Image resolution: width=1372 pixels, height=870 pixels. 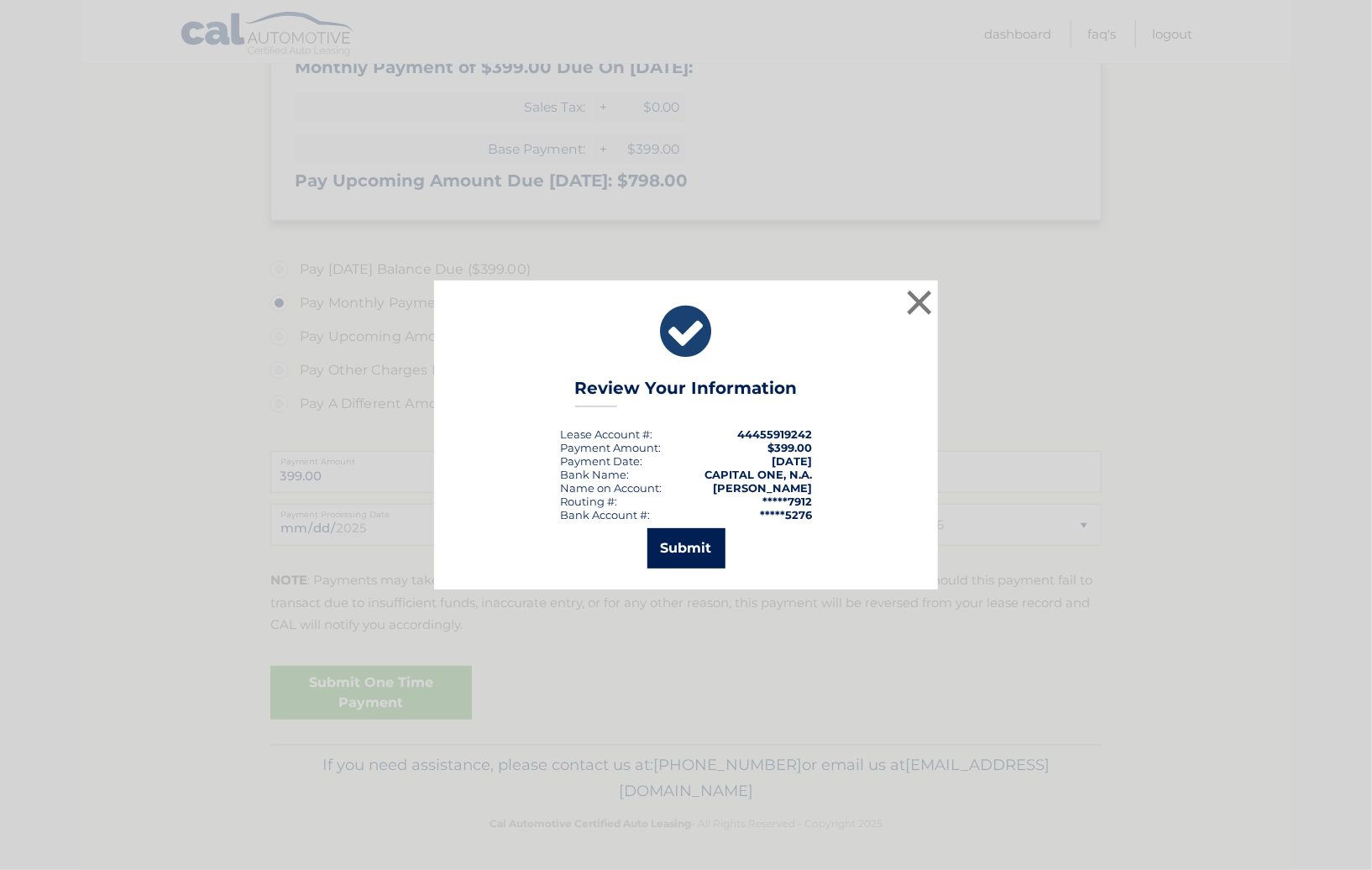 What do you see at coordinates (594, 474) in the screenshot?
I see `div: Bank Name:` at bounding box center [594, 474].